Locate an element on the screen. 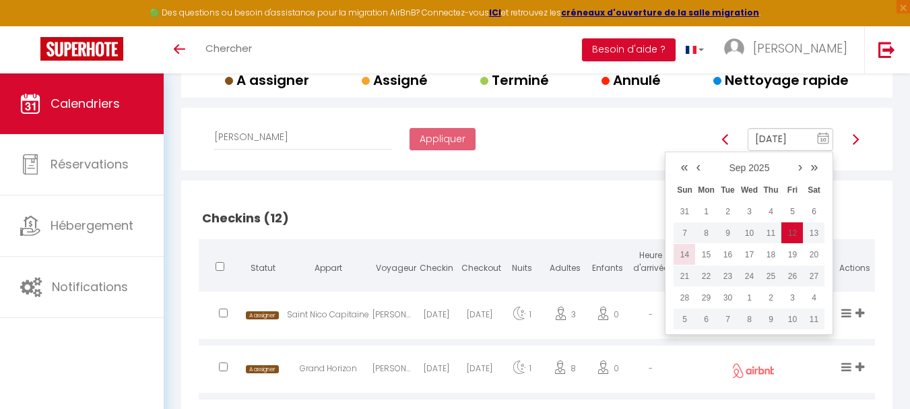  td: Oct 09, 2025 is located at coordinates (771, 319).